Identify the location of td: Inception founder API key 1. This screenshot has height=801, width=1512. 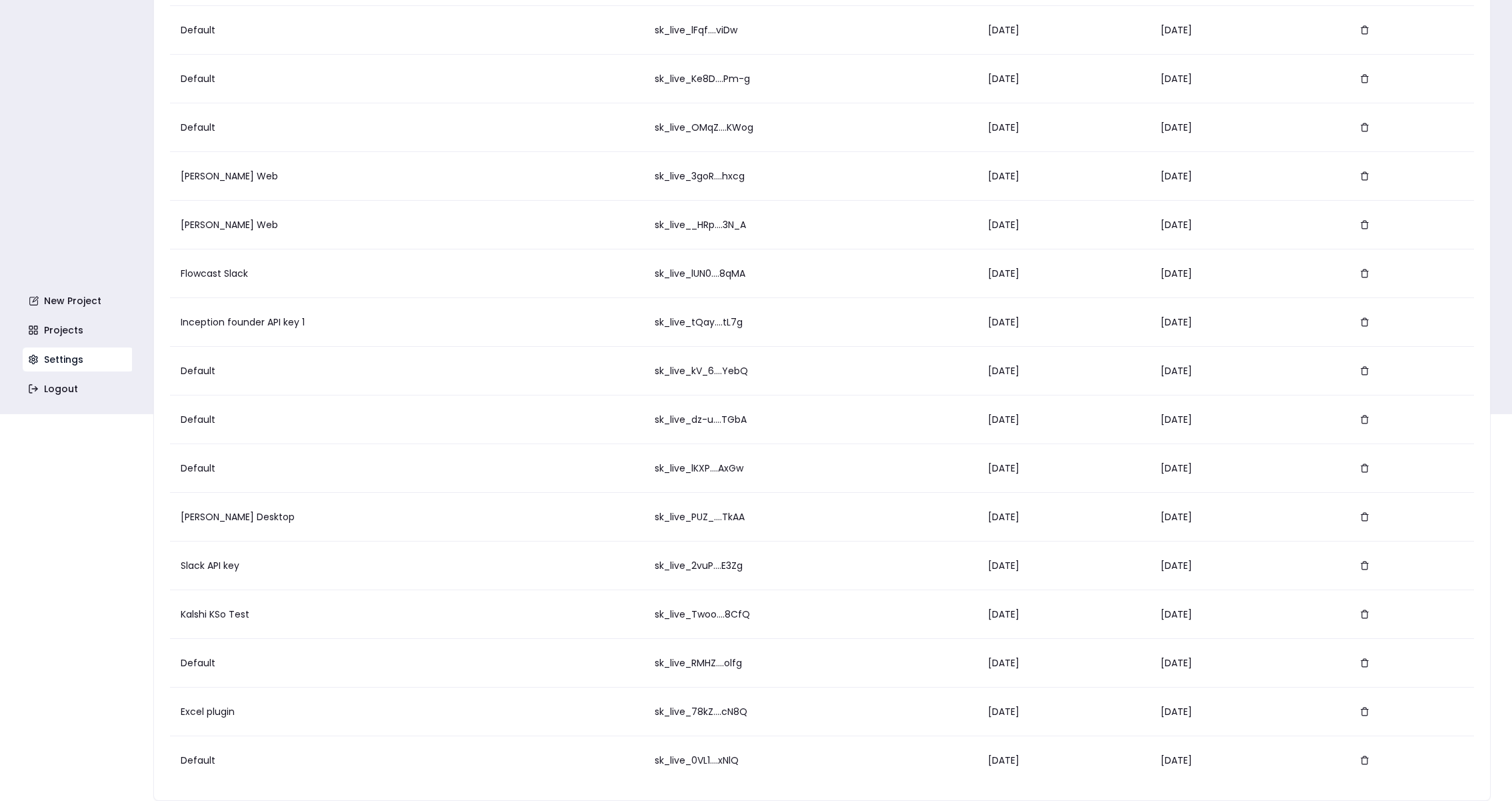
(407, 322).